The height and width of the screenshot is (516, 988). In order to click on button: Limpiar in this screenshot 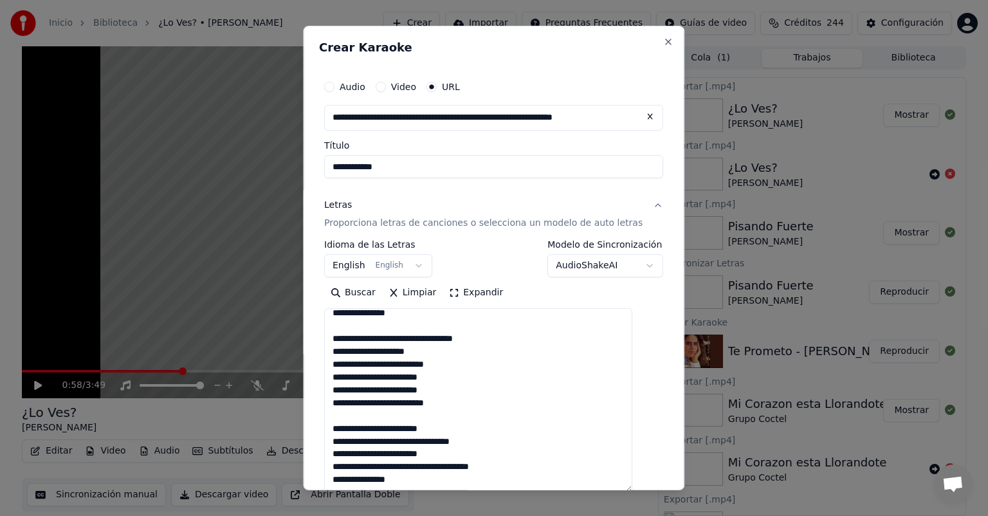, I will do `click(412, 293)`.